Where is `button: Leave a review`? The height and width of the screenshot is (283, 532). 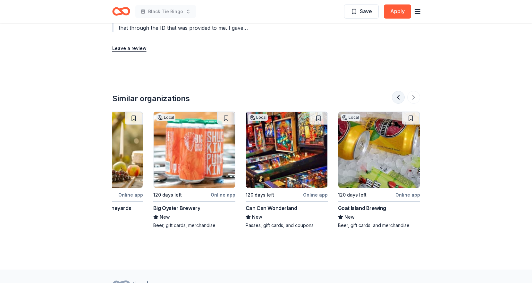
button: Leave a review is located at coordinates (129, 48).